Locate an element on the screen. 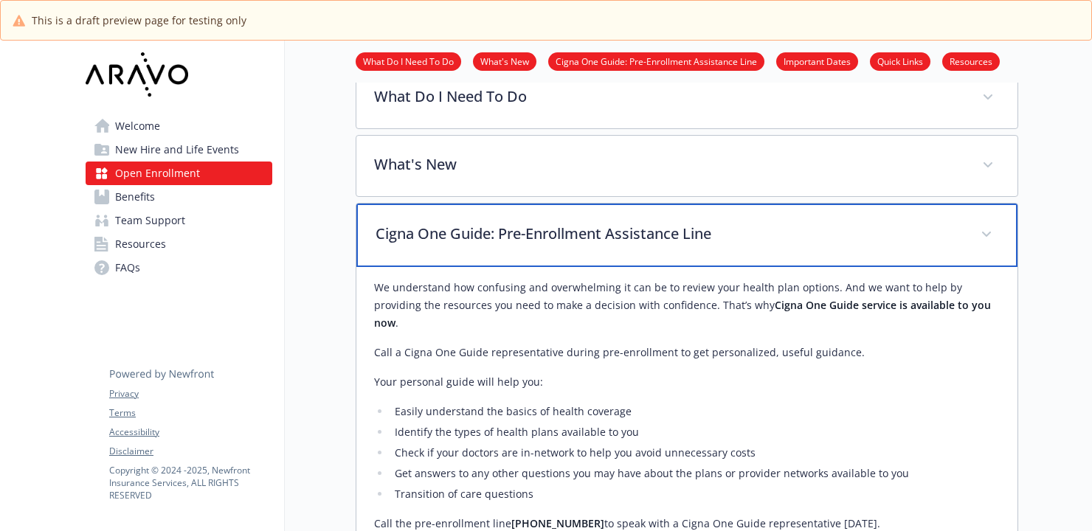  a: Accessibility is located at coordinates (190, 432).